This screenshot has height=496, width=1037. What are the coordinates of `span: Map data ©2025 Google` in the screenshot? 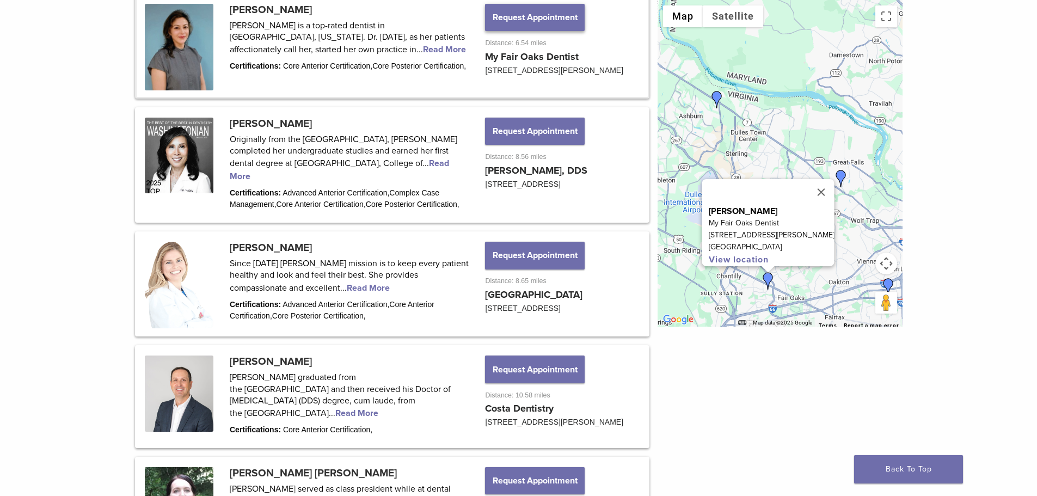 It's located at (782, 322).